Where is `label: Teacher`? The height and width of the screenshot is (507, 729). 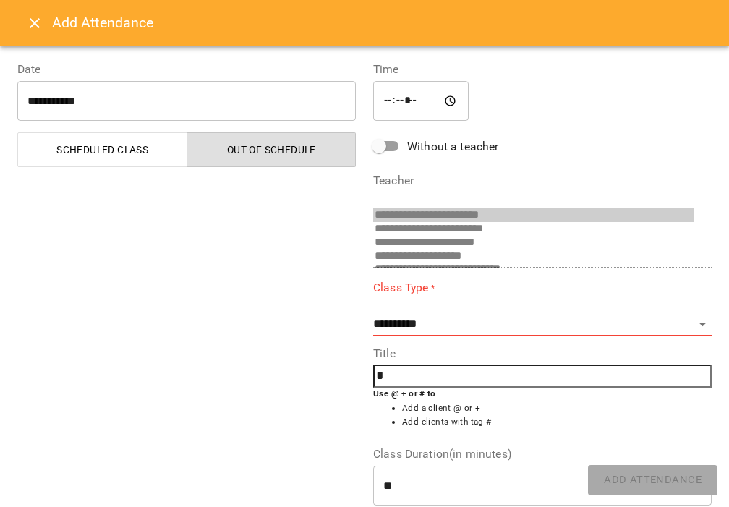 label: Teacher is located at coordinates (542, 181).